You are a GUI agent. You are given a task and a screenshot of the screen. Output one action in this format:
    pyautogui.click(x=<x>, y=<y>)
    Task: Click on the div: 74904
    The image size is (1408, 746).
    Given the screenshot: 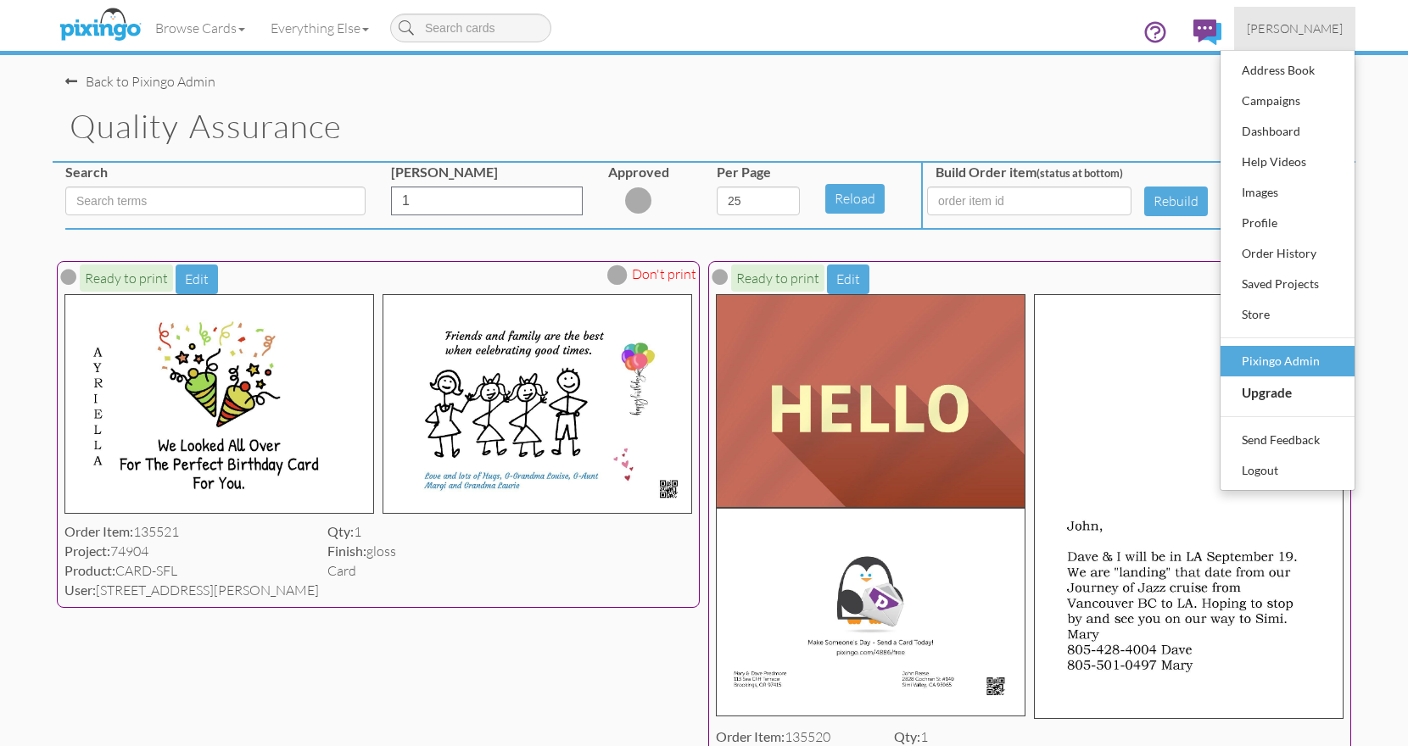 What is the action you would take?
    pyautogui.click(x=192, y=551)
    